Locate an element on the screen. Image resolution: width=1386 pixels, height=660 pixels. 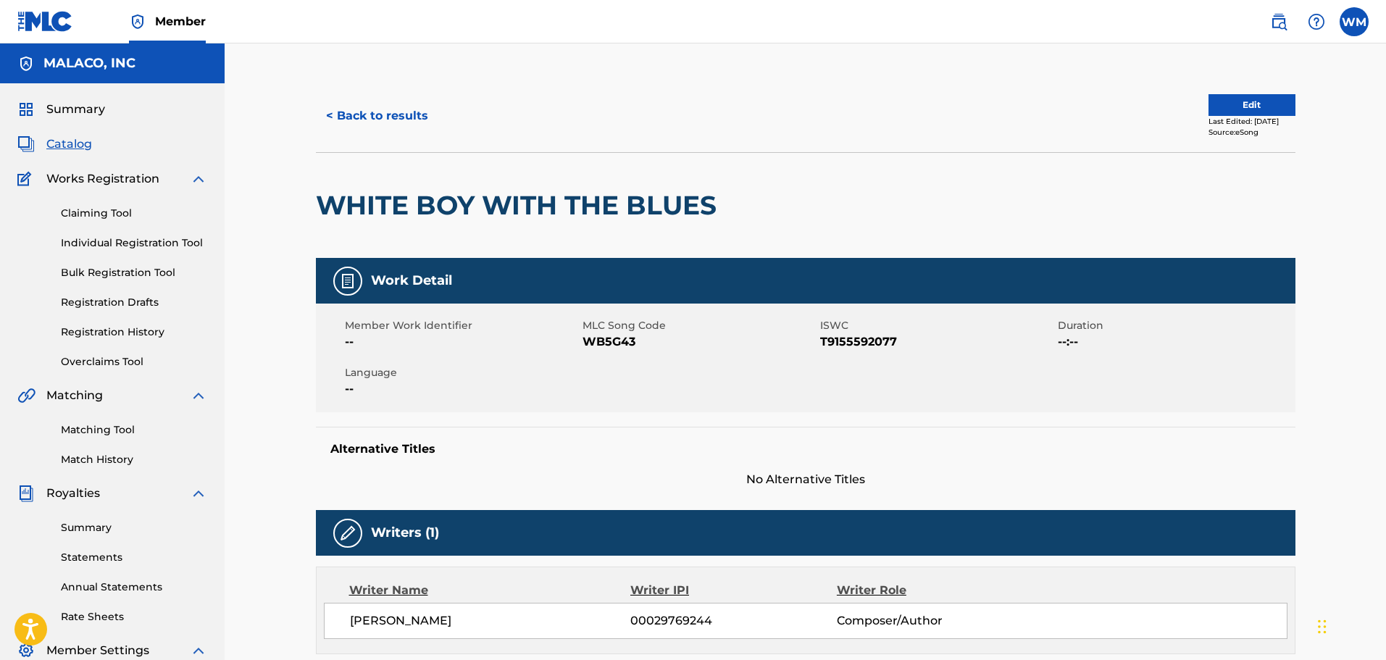
img: Member Settings is located at coordinates (26, 651).